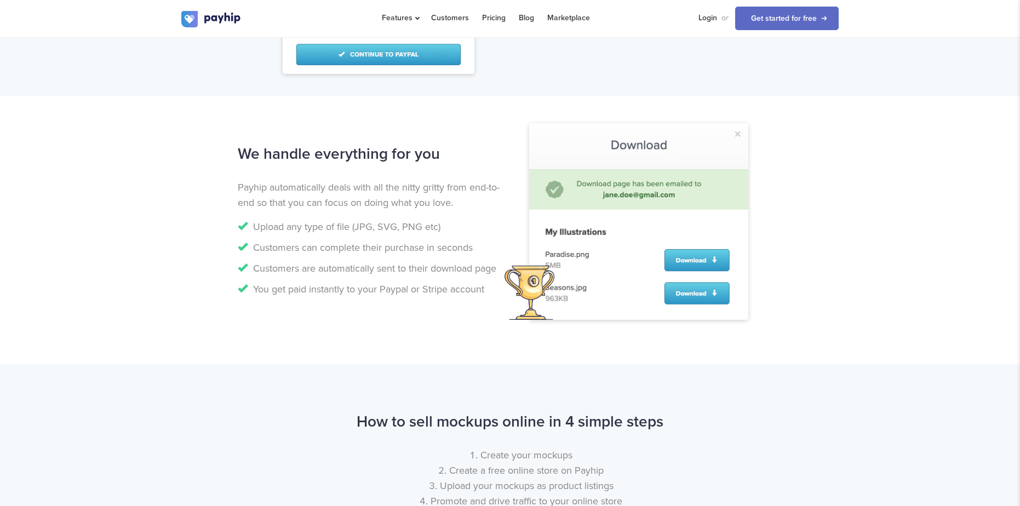  What do you see at coordinates (370, 269) in the screenshot?
I see `li: Customers are automatically sent to their download page` at bounding box center [370, 269].